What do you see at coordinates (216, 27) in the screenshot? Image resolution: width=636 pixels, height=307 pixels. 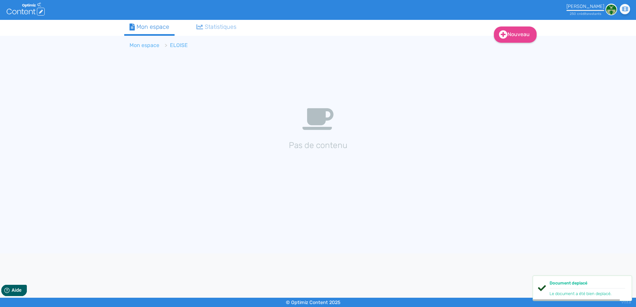 I see `a: Statistiques` at bounding box center [216, 27].